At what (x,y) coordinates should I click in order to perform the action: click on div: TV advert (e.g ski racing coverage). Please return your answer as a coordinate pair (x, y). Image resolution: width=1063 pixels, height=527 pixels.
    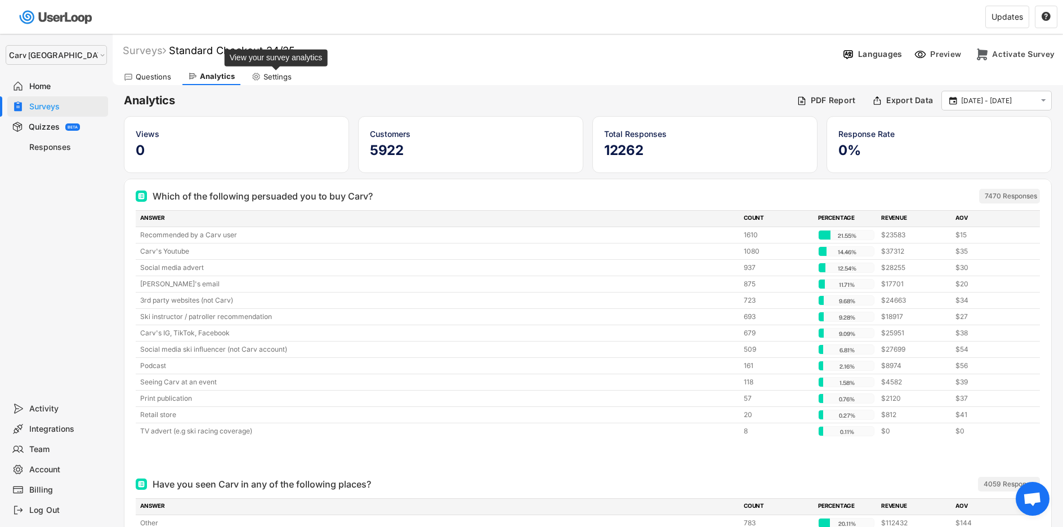
    Looking at the image, I should click on (439, 431).